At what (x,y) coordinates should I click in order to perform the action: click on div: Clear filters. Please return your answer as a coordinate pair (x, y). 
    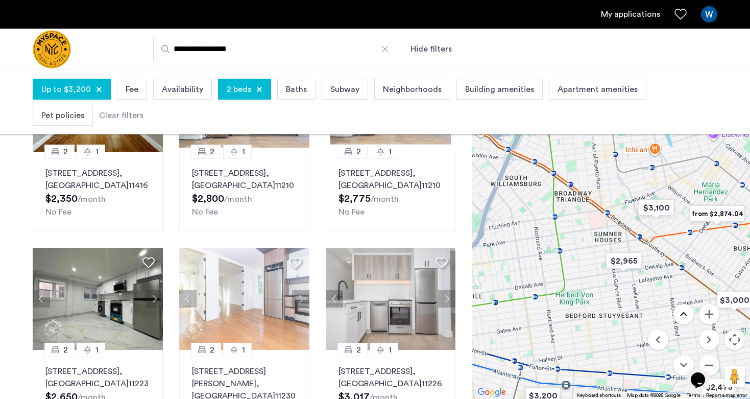
    Looking at the image, I should click on (121, 115).